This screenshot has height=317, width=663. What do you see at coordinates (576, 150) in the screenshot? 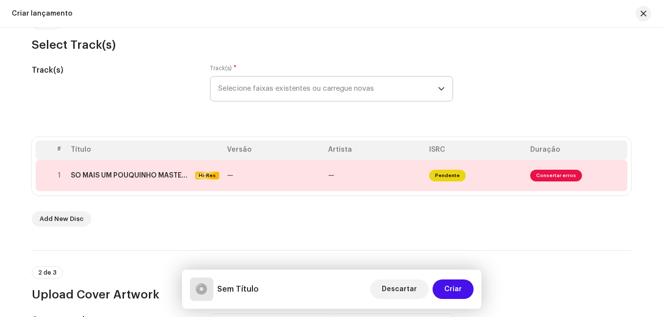
I see `th: Duração` at bounding box center [576, 150].